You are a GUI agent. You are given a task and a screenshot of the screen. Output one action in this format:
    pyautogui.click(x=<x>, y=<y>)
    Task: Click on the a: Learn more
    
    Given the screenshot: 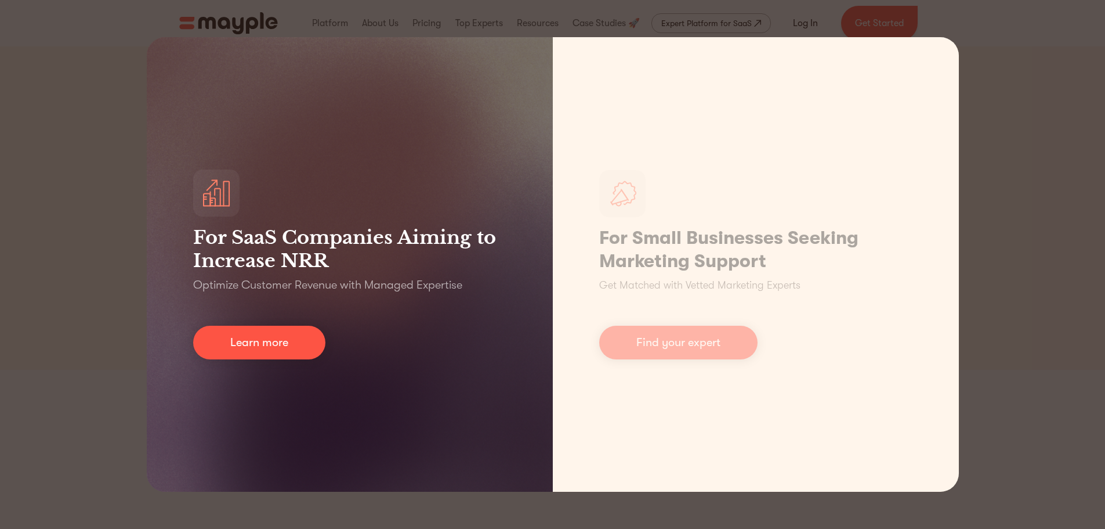 What is the action you would take?
    pyautogui.click(x=259, y=342)
    